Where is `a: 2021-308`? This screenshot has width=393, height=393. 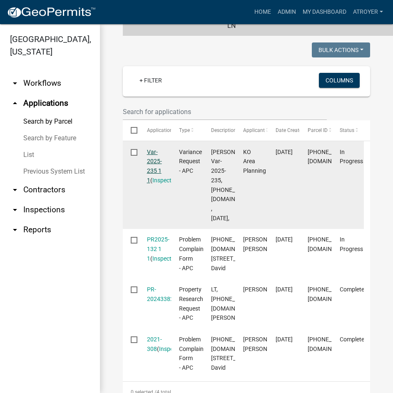 a: 2021-308 is located at coordinates (154, 344).